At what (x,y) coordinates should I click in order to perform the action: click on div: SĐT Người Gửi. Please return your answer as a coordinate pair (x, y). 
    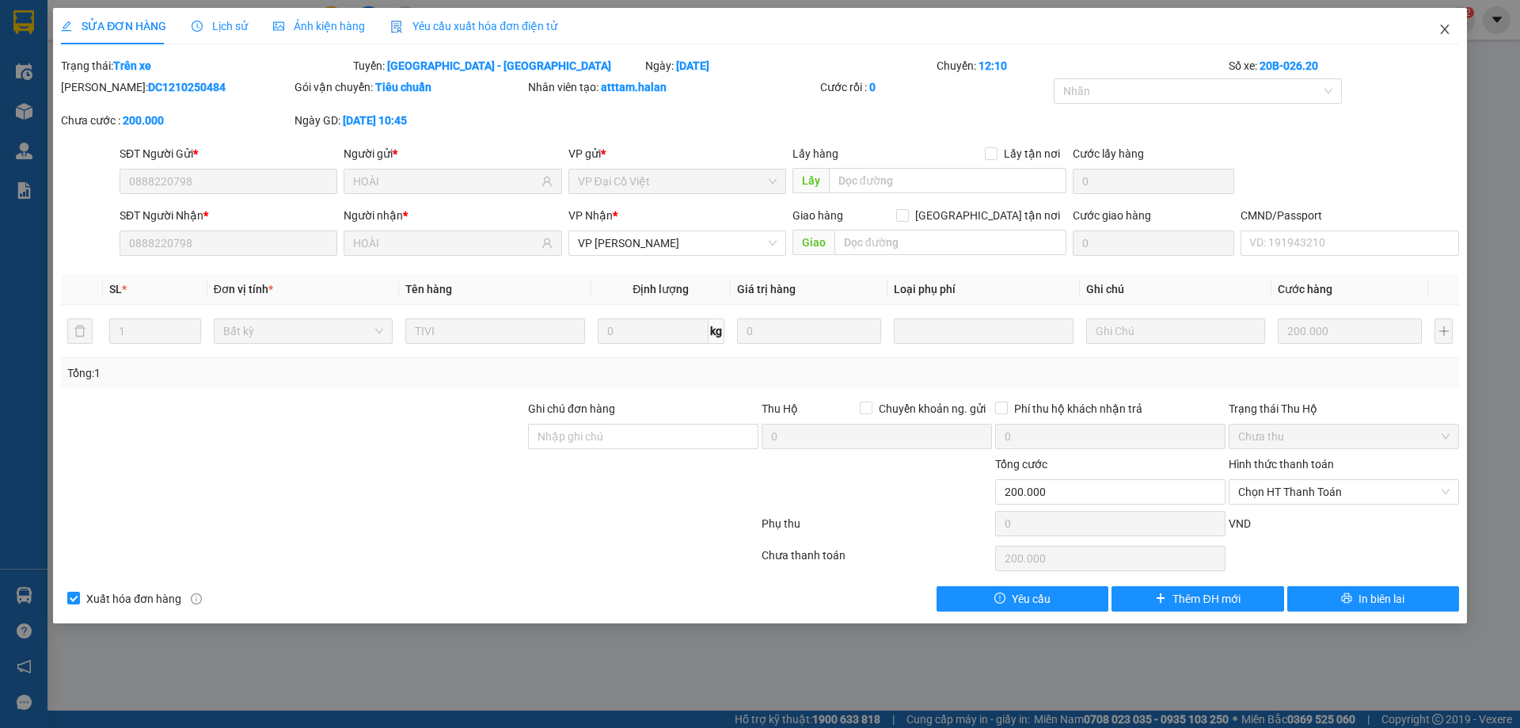
    Looking at the image, I should click on (228, 154).